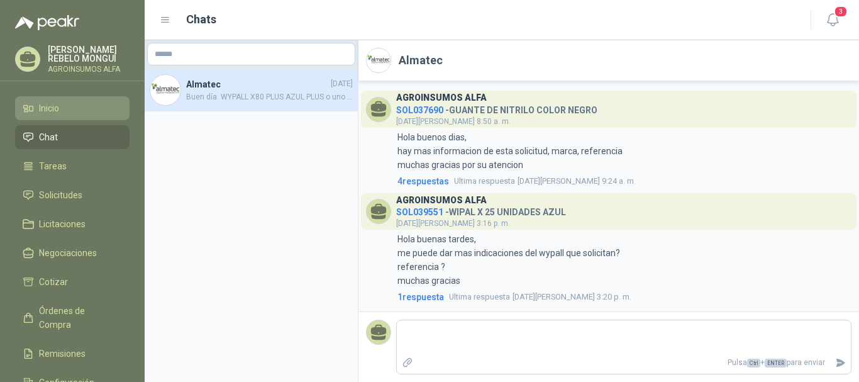 This screenshot has height=382, width=859. What do you see at coordinates (833, 20) in the screenshot?
I see `button: 3` at bounding box center [833, 20].